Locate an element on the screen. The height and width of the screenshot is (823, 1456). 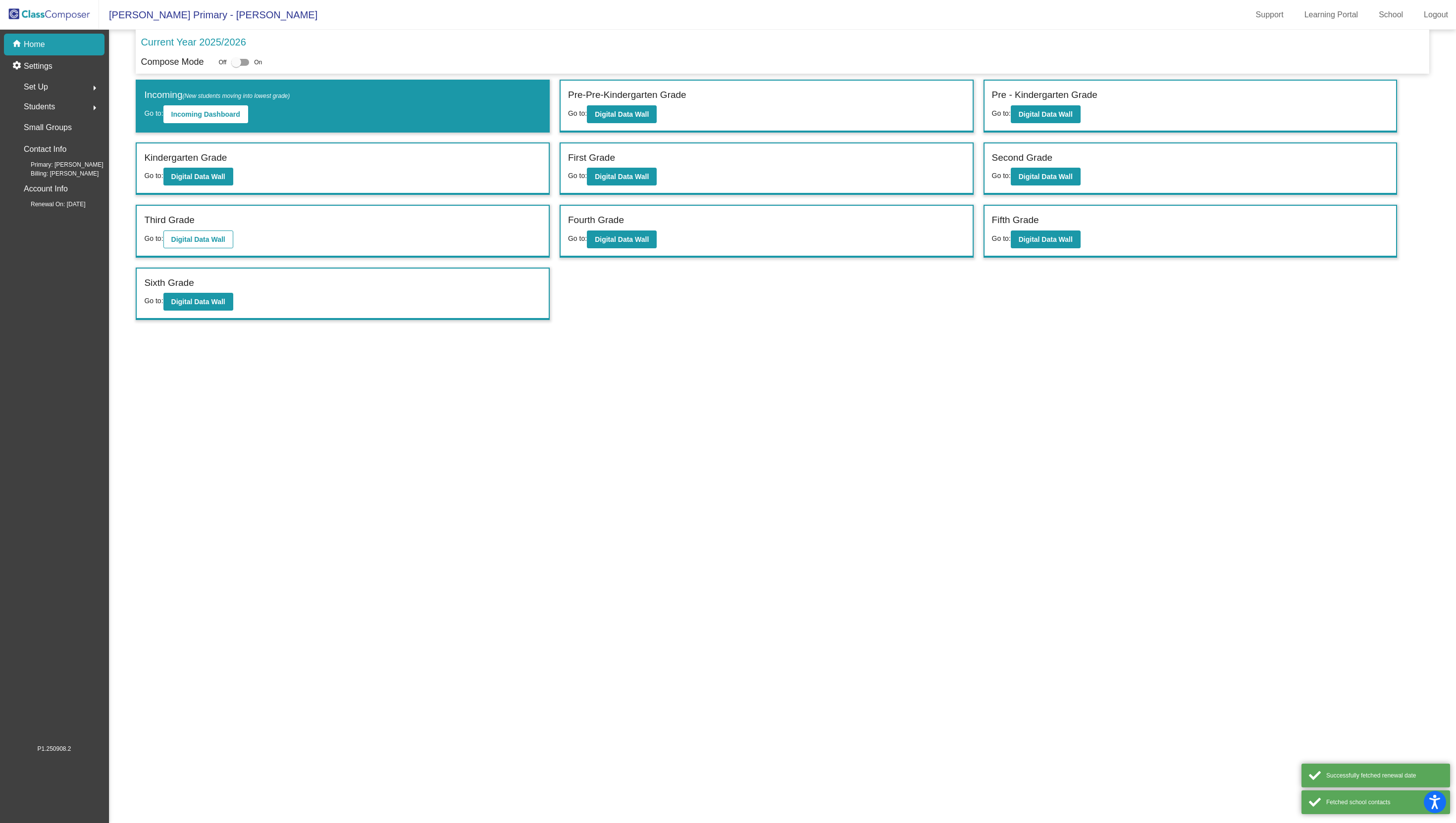
a: Logout is located at coordinates (1435, 15).